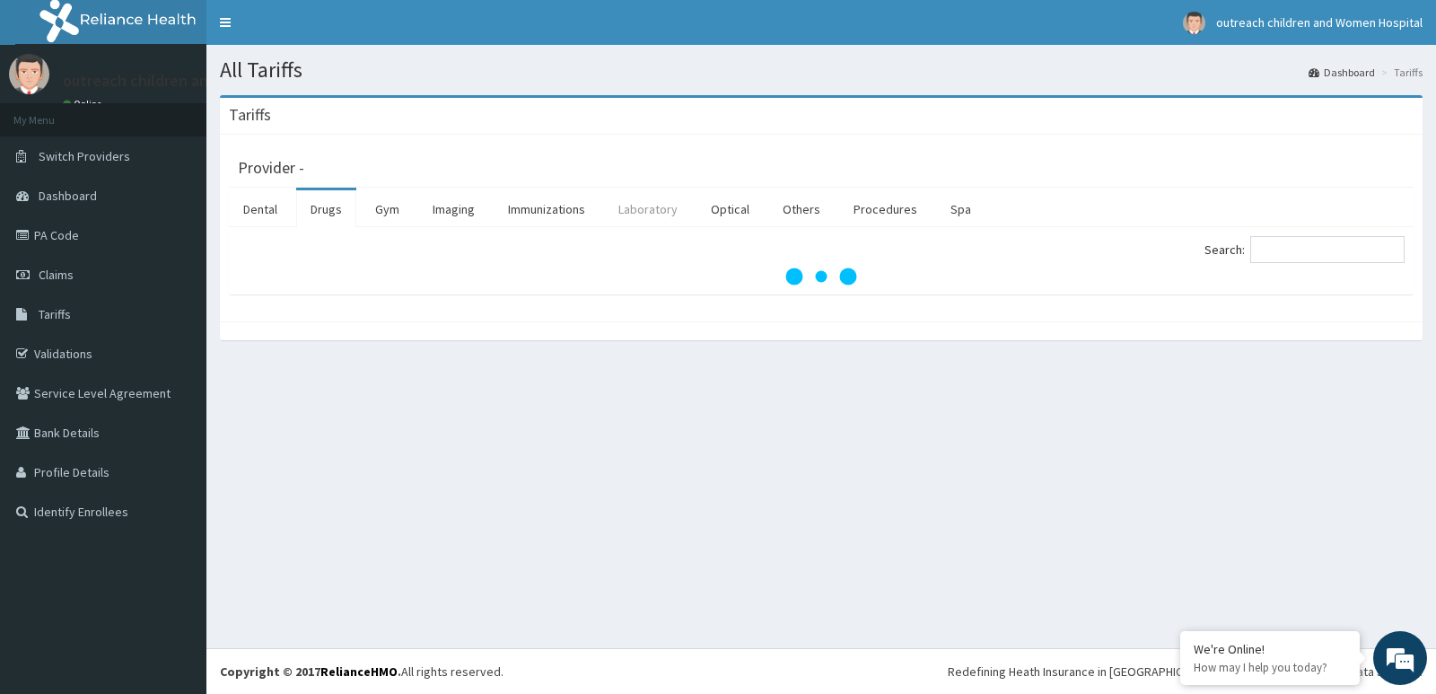 This screenshot has height=694, width=1436. Describe the element at coordinates (1342, 72) in the screenshot. I see `a: Dashboard` at that location.